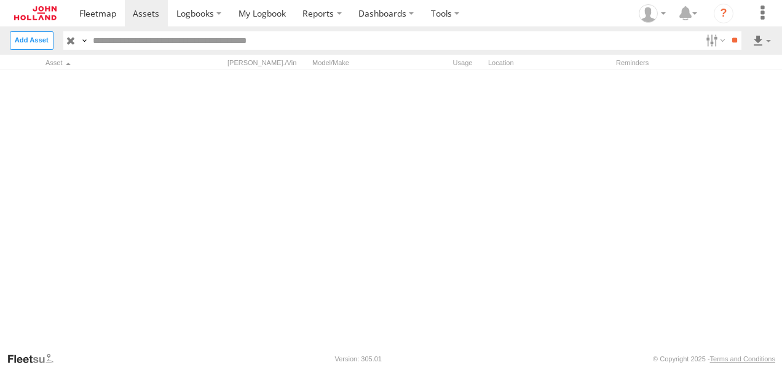 The height and width of the screenshot is (365, 782). Describe the element at coordinates (446, 63) in the screenshot. I see `div: Usage` at that location.